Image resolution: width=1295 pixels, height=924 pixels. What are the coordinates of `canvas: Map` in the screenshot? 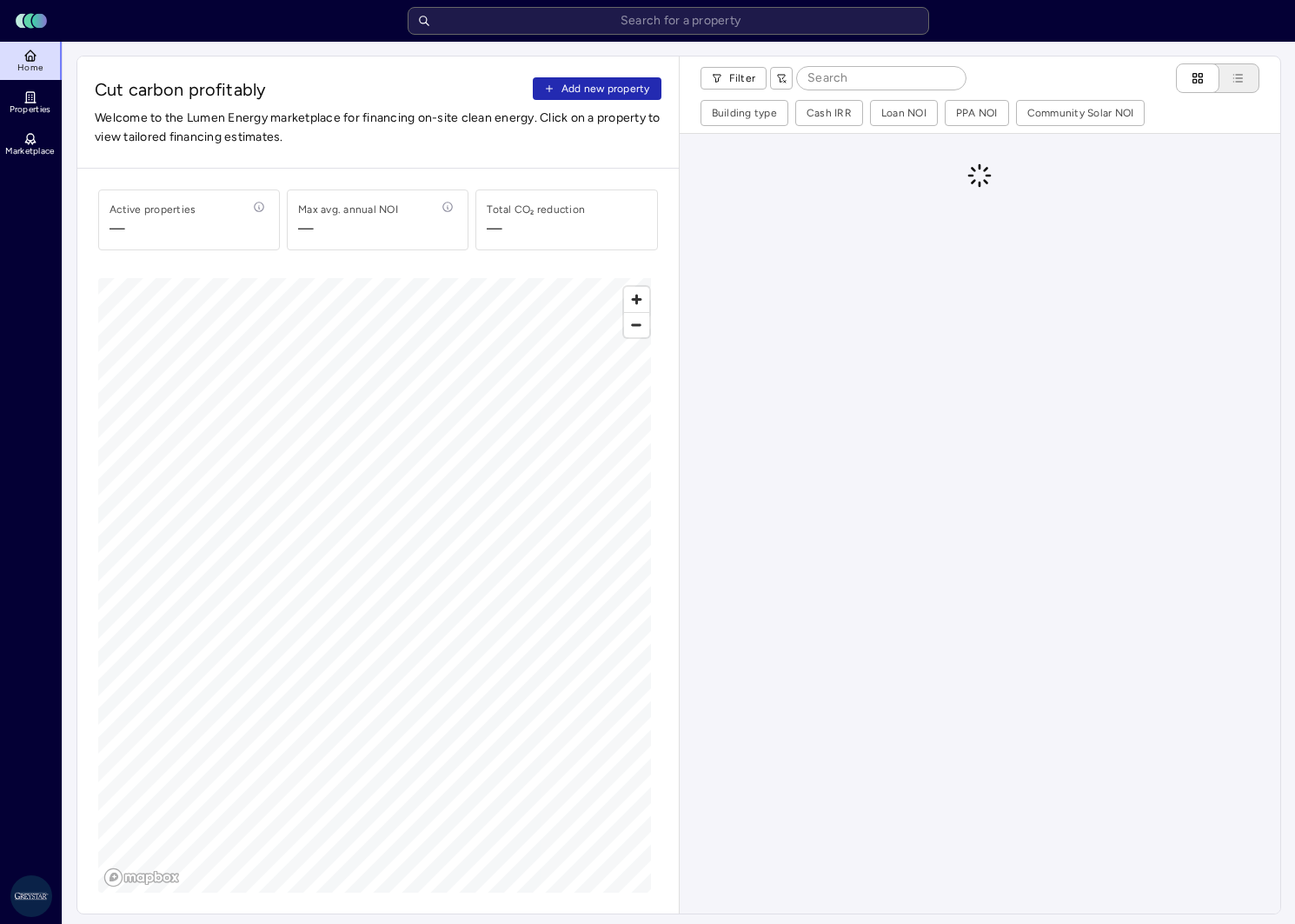 It's located at (375, 585).